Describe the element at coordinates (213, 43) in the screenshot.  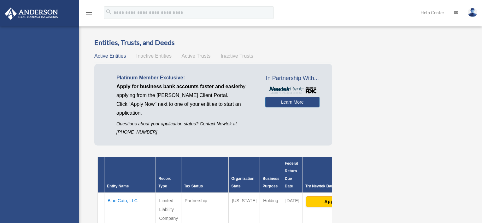
I see `h3: Entities, Trusts, and Deeds` at that location.